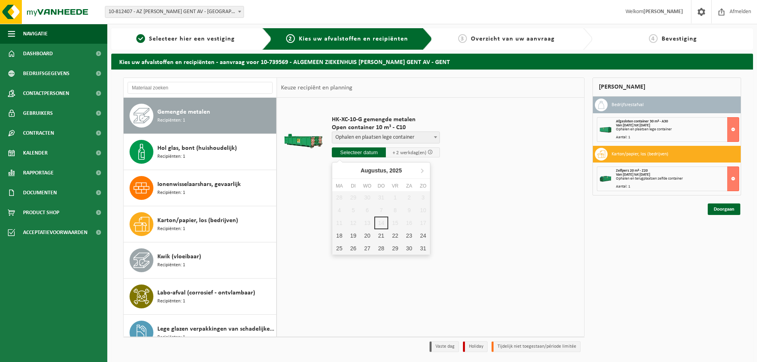  What do you see at coordinates (353, 249) in the screenshot?
I see `div: 26` at bounding box center [353, 249].